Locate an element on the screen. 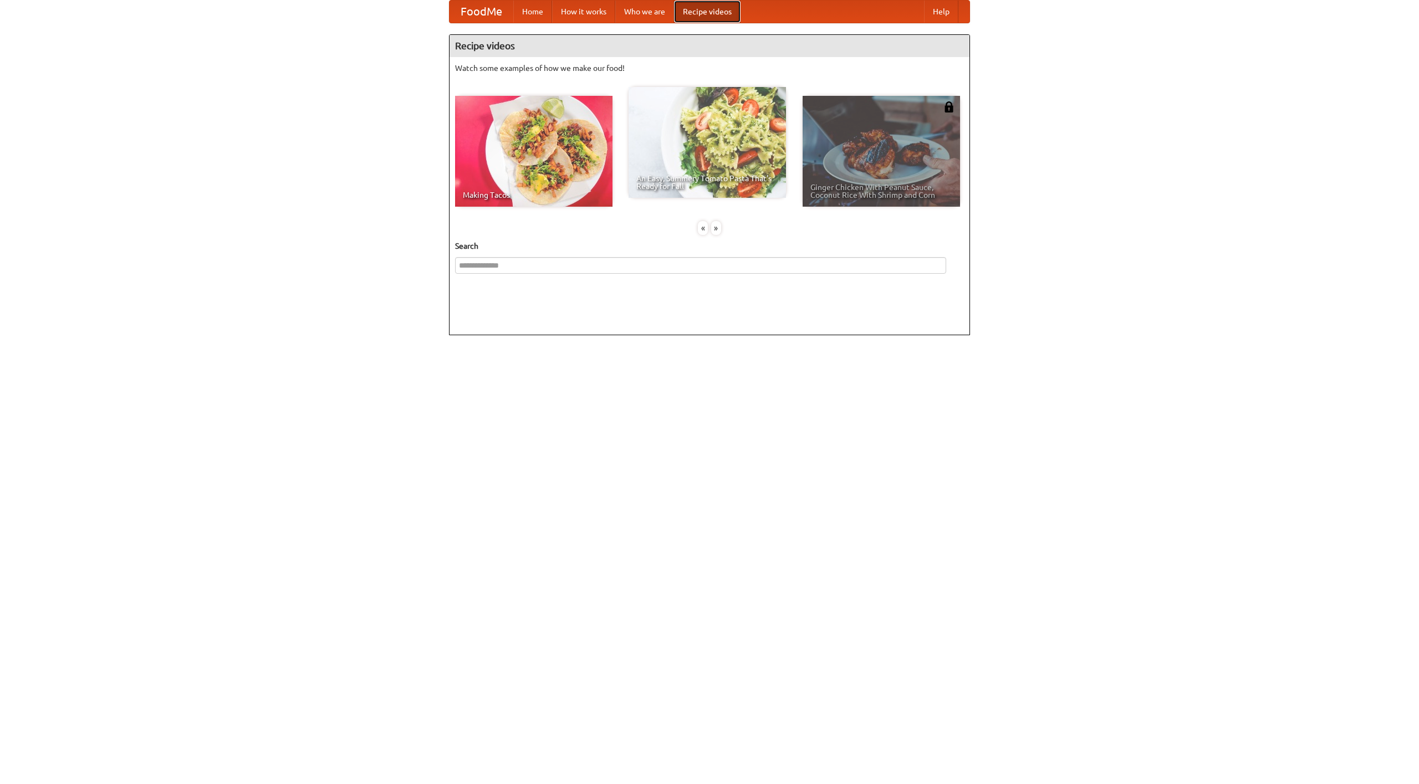 The image size is (1419, 784). p: Watch some examples of how we make our food! is located at coordinates (710, 68).